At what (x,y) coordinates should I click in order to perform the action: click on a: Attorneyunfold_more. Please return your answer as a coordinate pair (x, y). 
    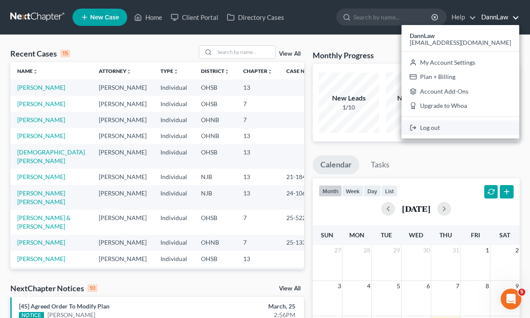
    Looking at the image, I should click on (115, 71).